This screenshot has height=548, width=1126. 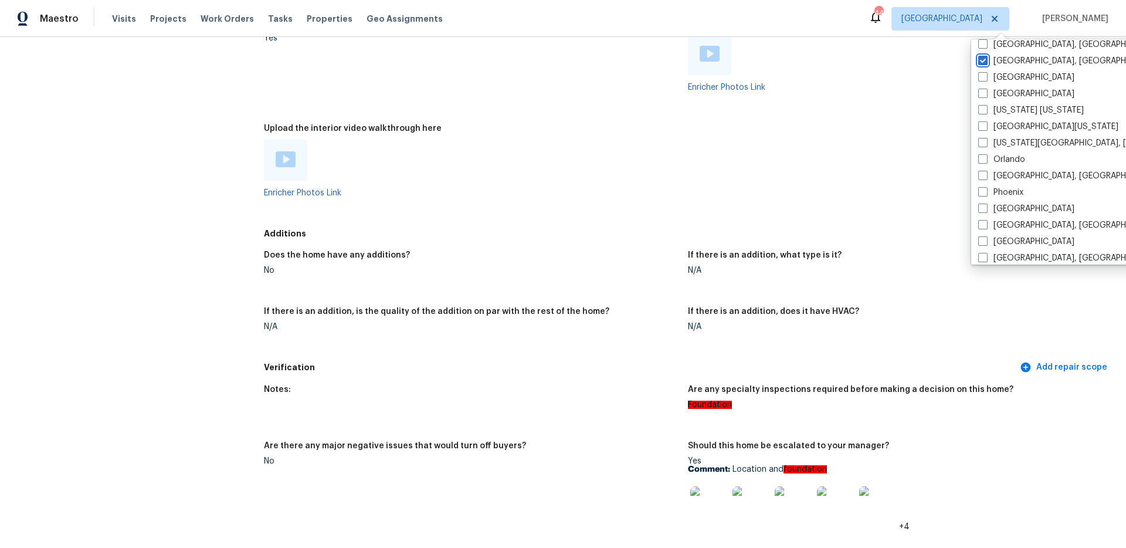 What do you see at coordinates (352, 128) in the screenshot?
I see `h5: Upload the interior video walkthrough here` at bounding box center [352, 128].